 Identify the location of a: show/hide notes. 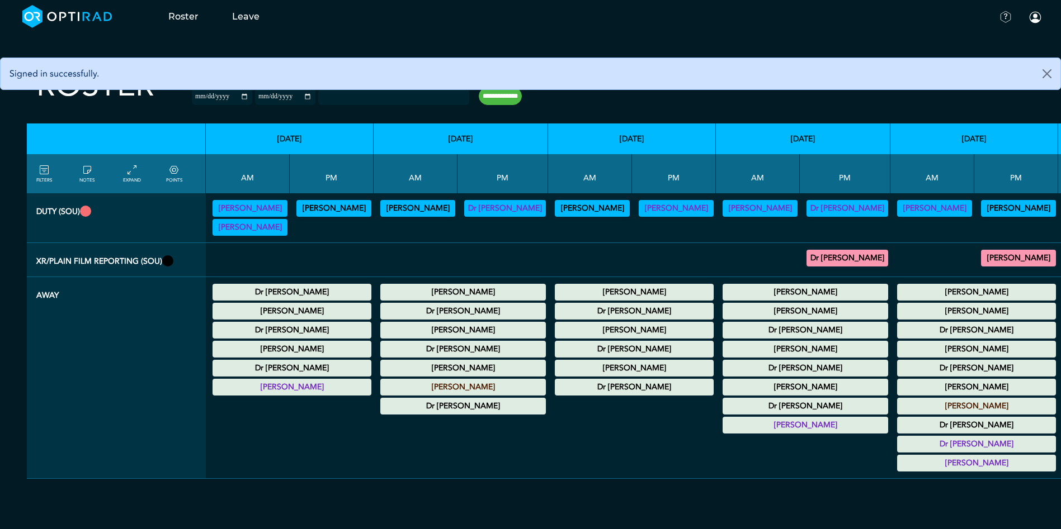
(87, 174).